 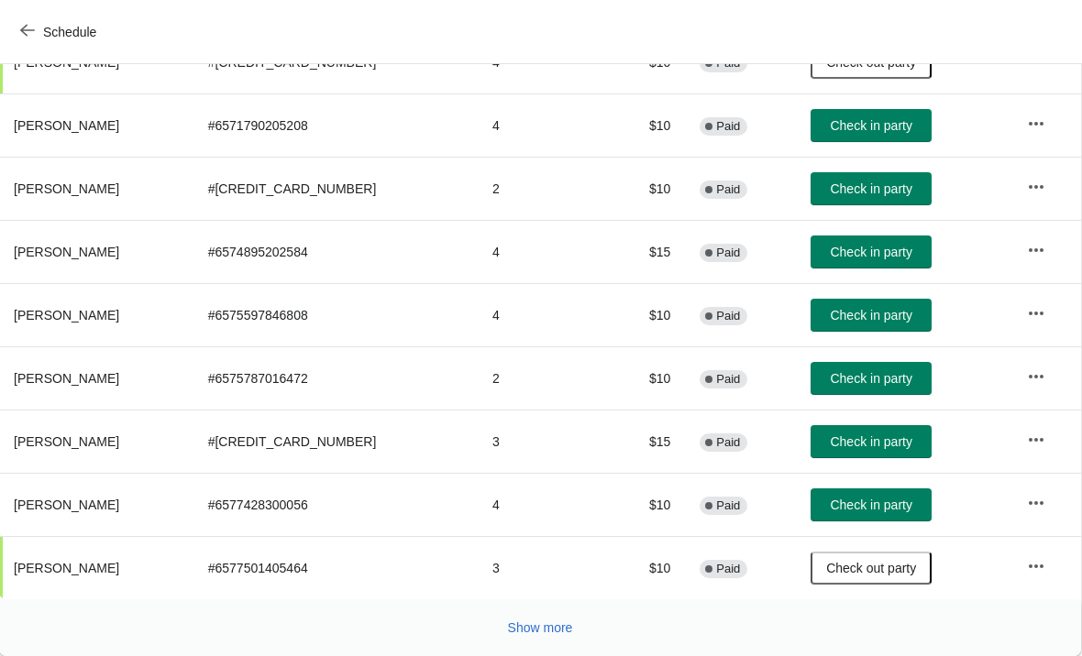 What do you see at coordinates (540, 628) in the screenshot?
I see `span: Show more` at bounding box center [540, 628].